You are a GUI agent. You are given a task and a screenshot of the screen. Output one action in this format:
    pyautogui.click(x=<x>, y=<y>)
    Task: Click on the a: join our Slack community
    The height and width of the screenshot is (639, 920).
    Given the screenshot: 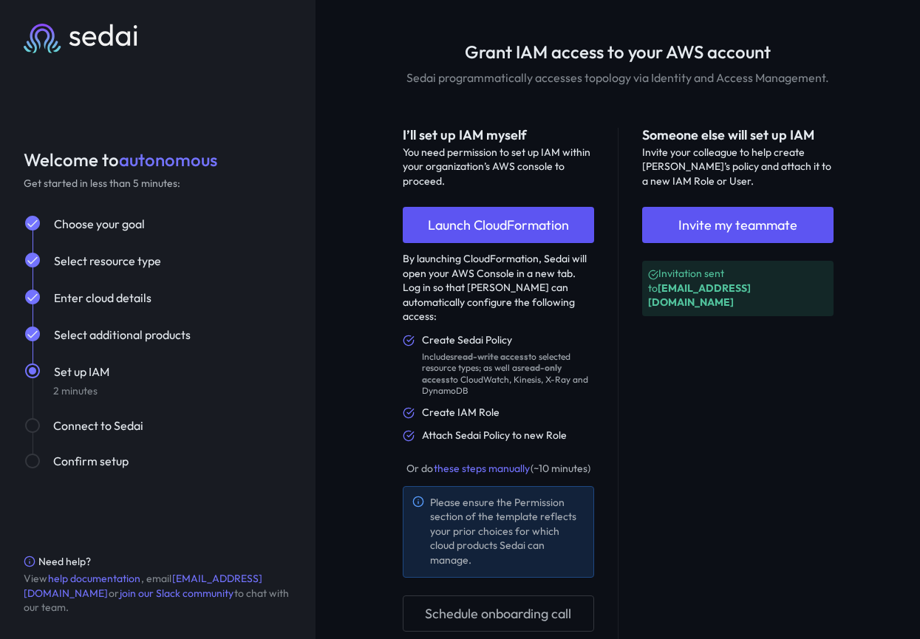 What is the action you would take?
    pyautogui.click(x=177, y=594)
    